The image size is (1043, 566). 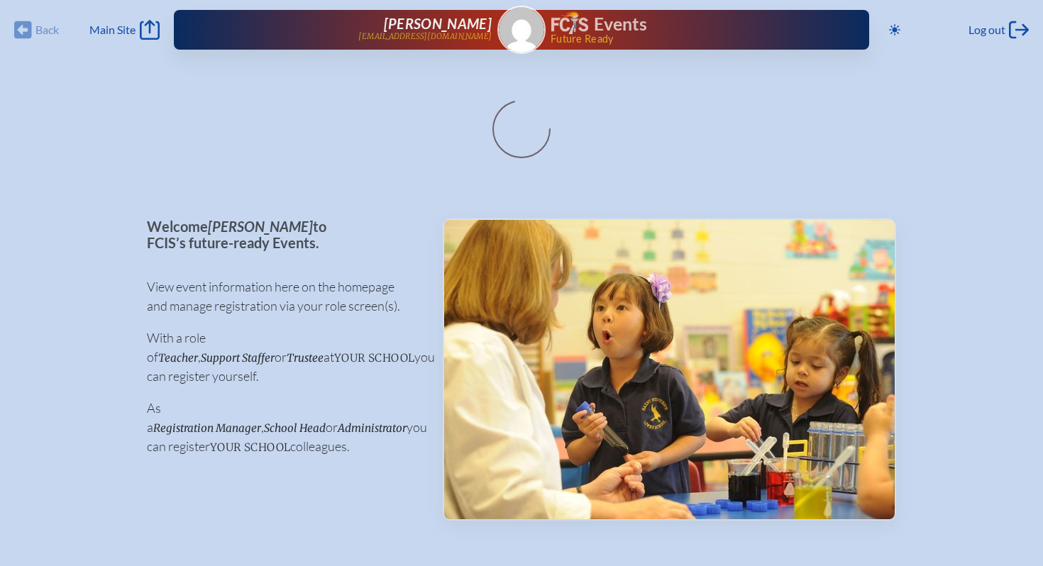 I want to click on span: Teacher, so click(x=178, y=358).